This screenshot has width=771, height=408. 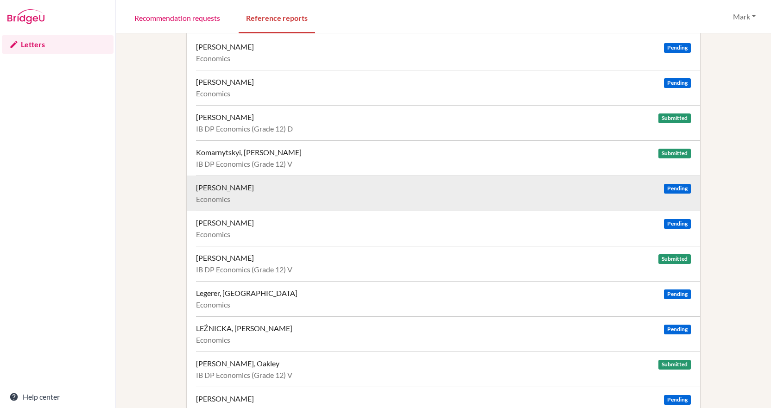 I want to click on a: Help center, so click(x=57, y=397).